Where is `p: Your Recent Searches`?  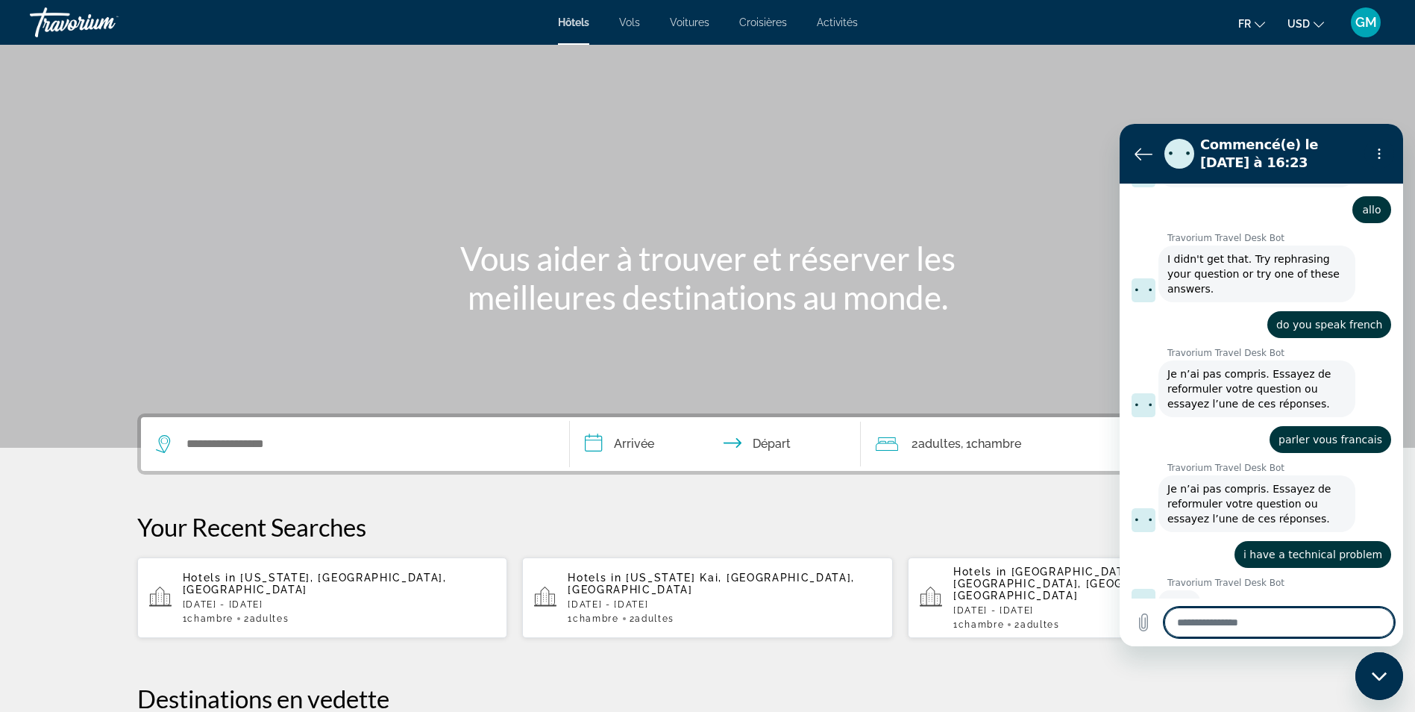
p: Your Recent Searches is located at coordinates (708, 527).